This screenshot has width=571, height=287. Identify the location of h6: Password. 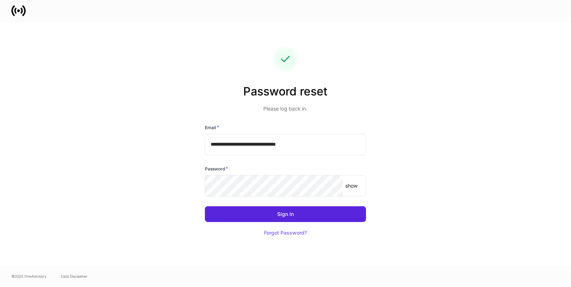
(216, 168).